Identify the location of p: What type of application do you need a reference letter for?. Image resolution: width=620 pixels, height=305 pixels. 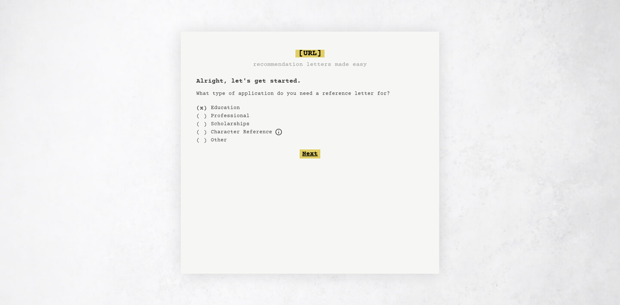
(310, 94).